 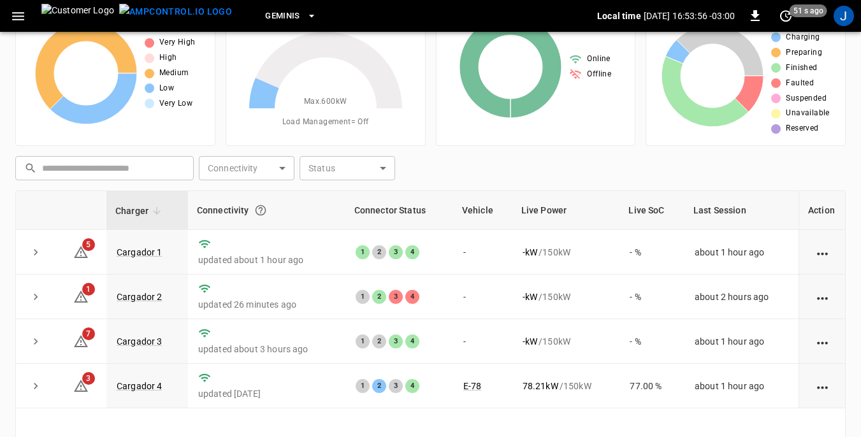 I want to click on a: Cargador 3, so click(x=140, y=342).